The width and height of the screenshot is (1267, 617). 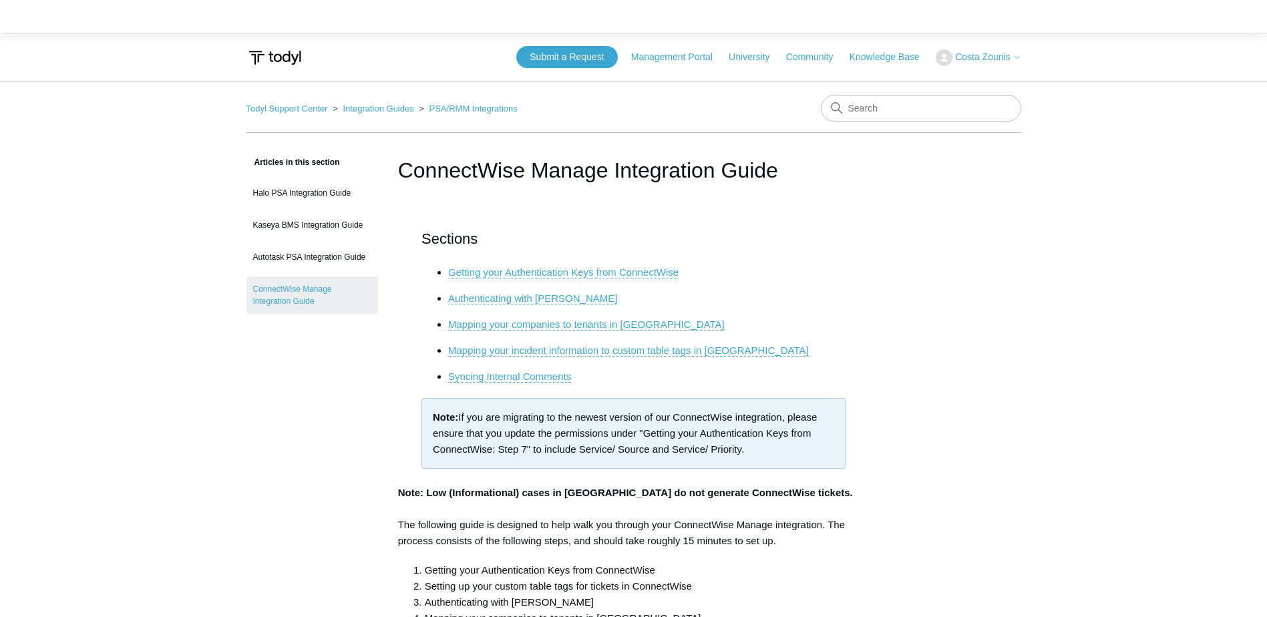 I want to click on input: Search, so click(x=921, y=108).